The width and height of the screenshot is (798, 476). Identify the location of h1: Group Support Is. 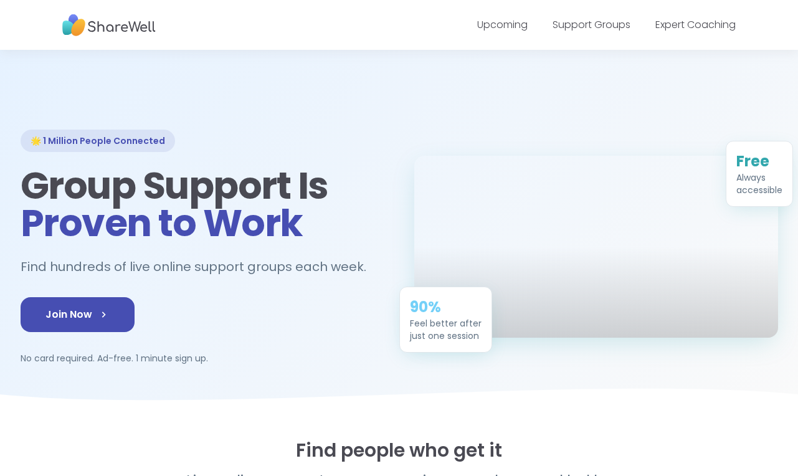
(202, 204).